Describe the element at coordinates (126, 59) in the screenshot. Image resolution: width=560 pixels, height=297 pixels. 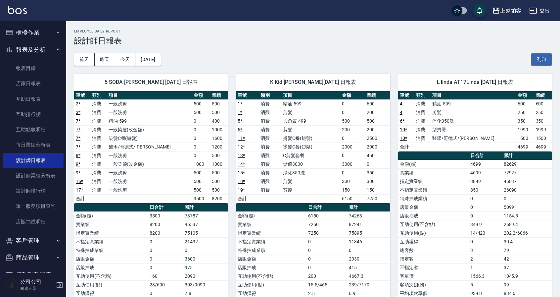
I see `button: 今天` at that location.